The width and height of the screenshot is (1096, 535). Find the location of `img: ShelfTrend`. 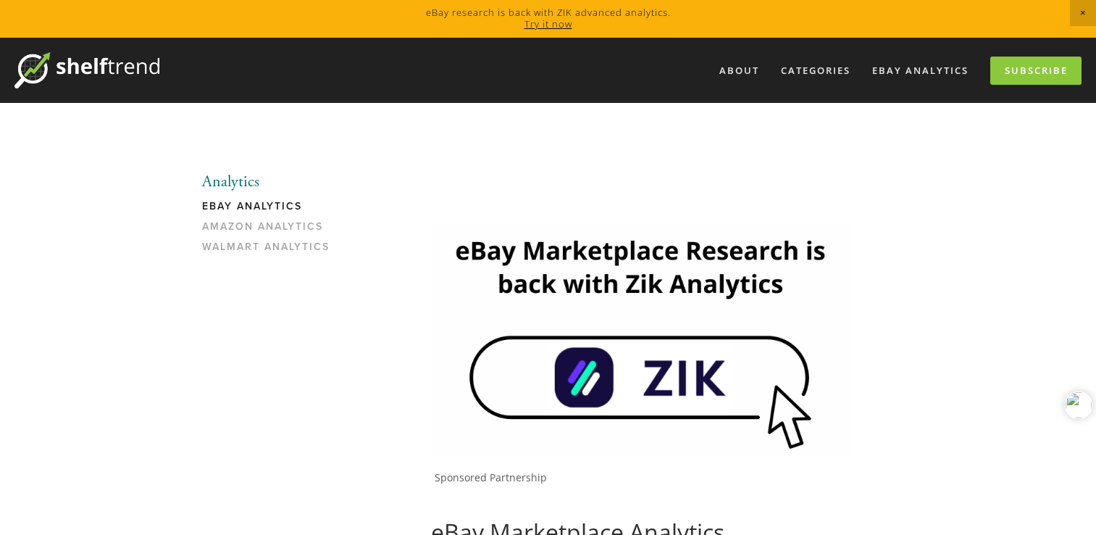

img: ShelfTrend is located at coordinates (87, 70).